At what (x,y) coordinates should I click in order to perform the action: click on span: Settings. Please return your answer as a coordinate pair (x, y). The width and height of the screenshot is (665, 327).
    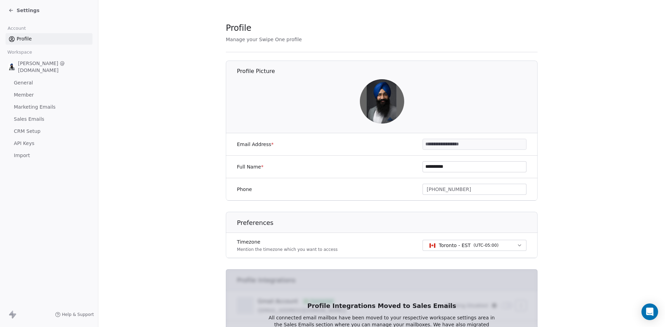
    Looking at the image, I should click on (28, 10).